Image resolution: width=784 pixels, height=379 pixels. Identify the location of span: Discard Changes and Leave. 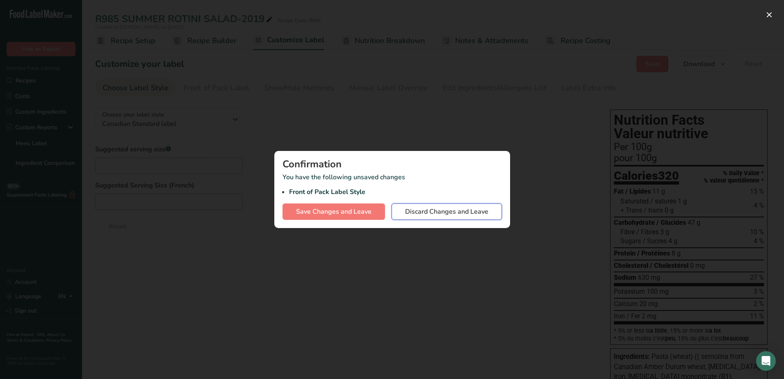
(447, 212).